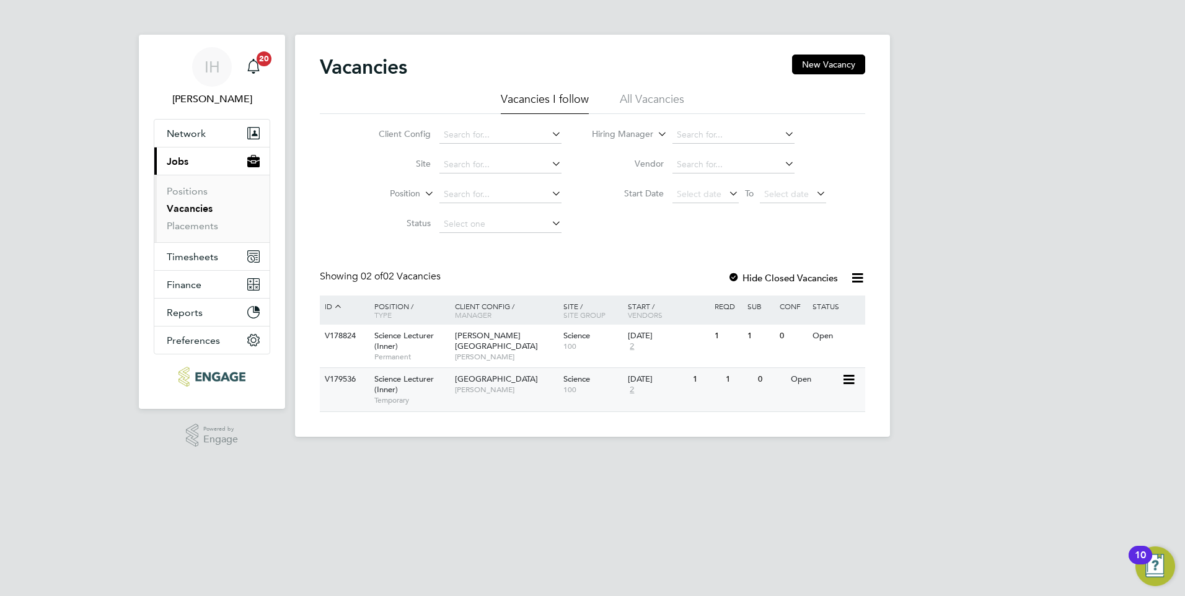  I want to click on div: 10, so click(1140, 563).